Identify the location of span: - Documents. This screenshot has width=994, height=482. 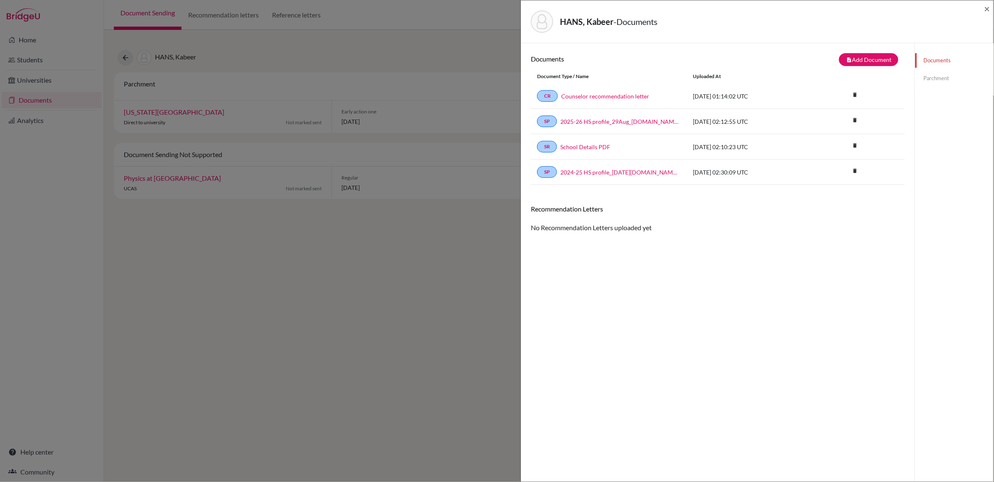
(636, 22).